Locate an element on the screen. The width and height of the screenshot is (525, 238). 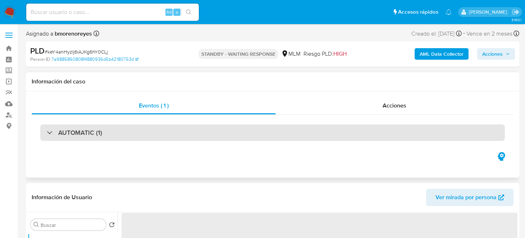
a: Notificaciones is located at coordinates (448, 12).